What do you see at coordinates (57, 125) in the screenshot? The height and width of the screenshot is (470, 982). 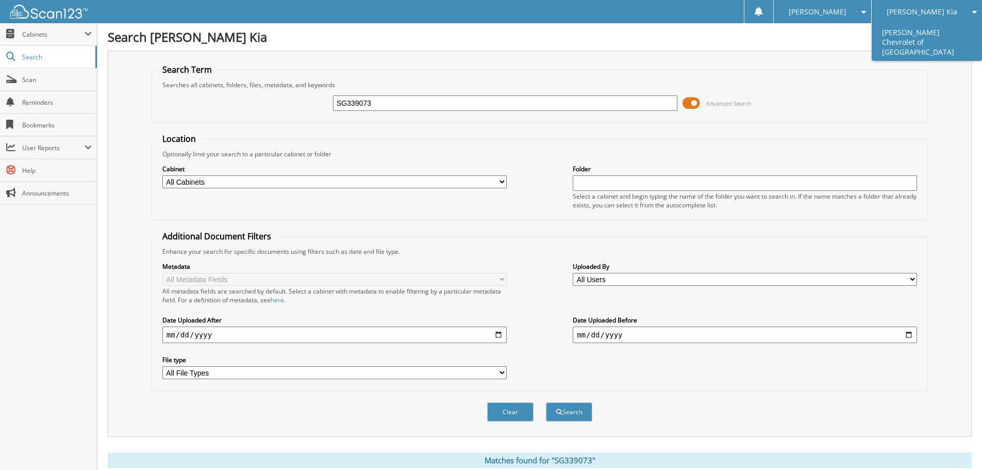 I see `span: Bookmarks` at bounding box center [57, 125].